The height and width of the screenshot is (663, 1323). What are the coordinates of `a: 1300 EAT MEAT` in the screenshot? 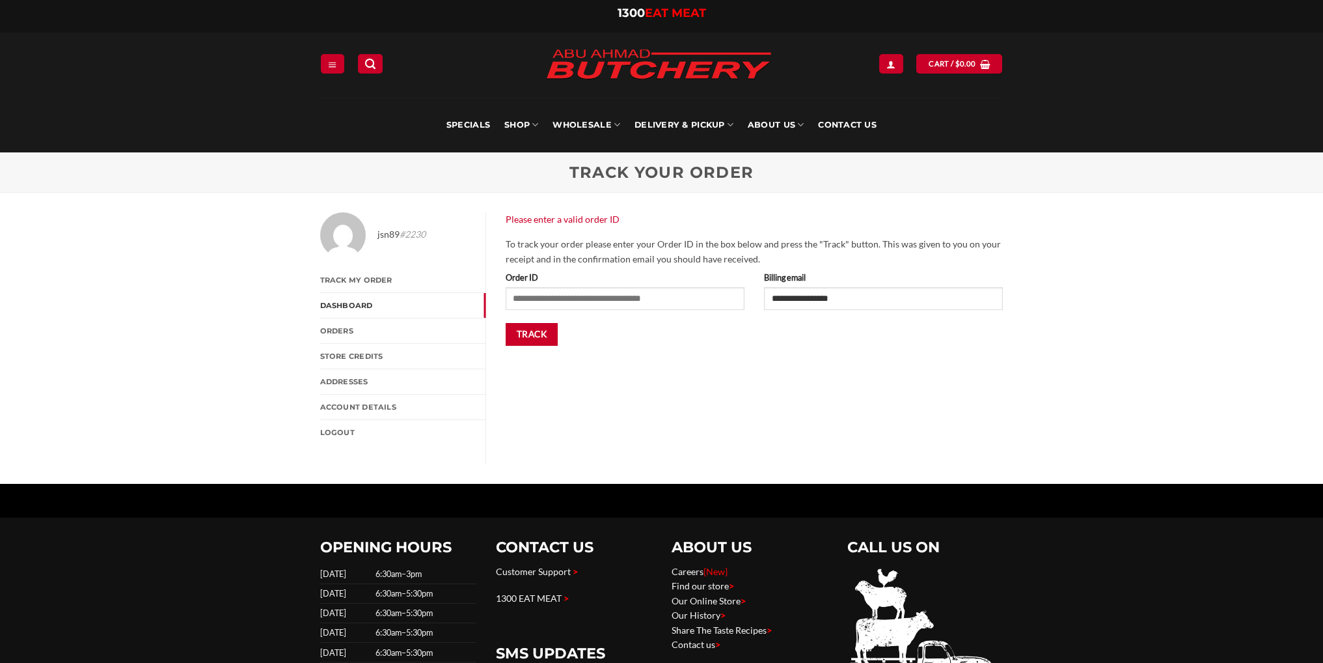 It's located at (528, 597).